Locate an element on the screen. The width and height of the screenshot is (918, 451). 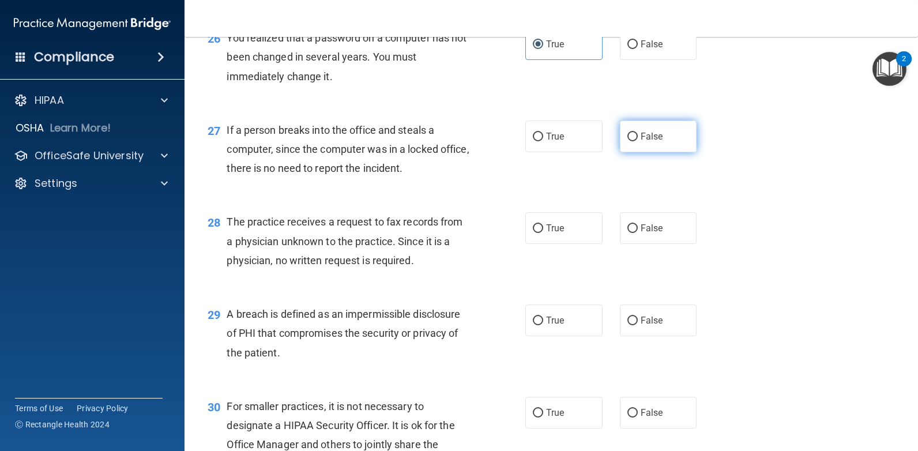
span: A breach is defined as an impermissible disclosure of PHI that compromises the security or privac... is located at coordinates (343, 333).